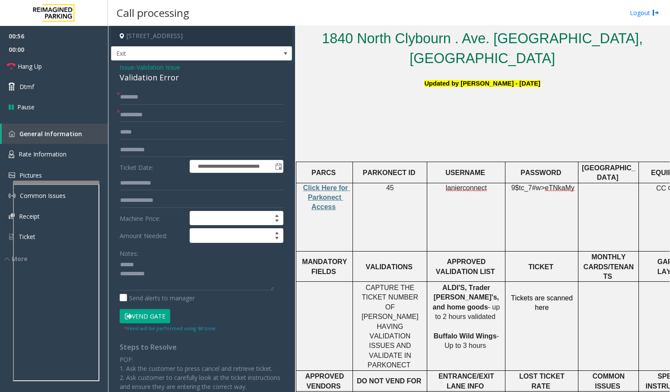  Describe the element at coordinates (325, 266) in the screenshot. I see `span: MANDATORY FIELDS` at that location.